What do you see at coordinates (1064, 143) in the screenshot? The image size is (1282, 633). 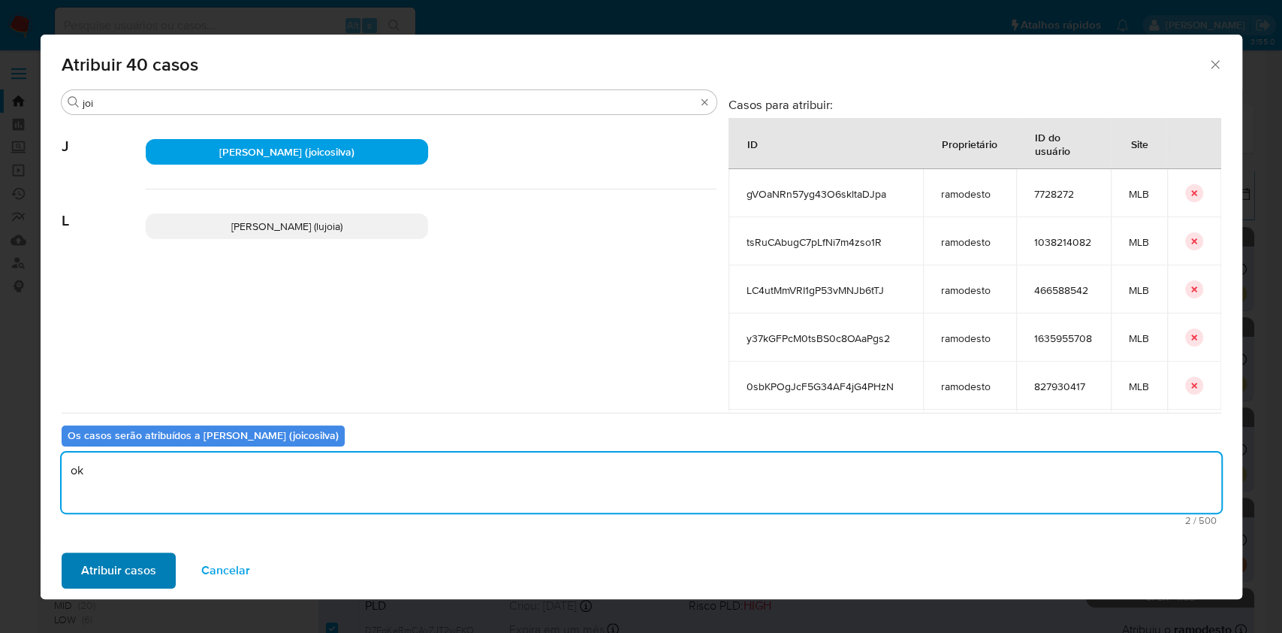 I see `div: ID do usuário` at bounding box center [1064, 143].